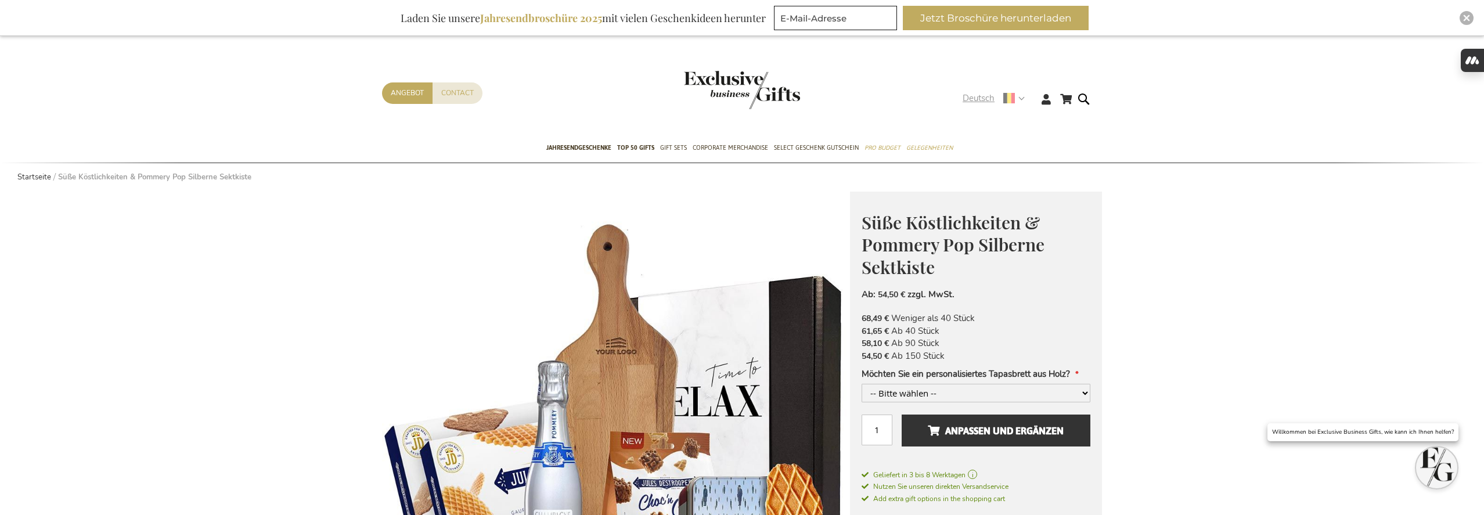 The width and height of the screenshot is (1484, 515). Describe the element at coordinates (933, 499) in the screenshot. I see `span: Add extra gift options in the shopping cart` at that location.